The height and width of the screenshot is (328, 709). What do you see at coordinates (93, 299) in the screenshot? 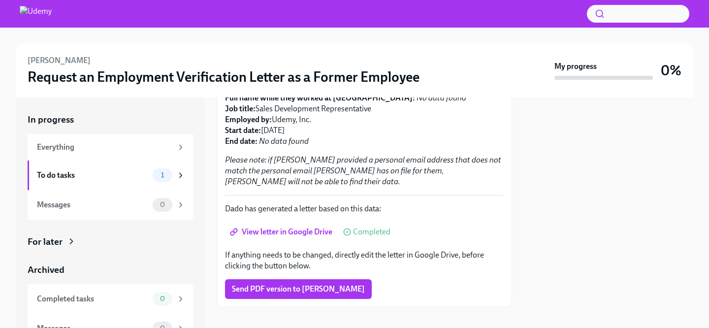
I see `div: Completed tasks` at bounding box center [93, 299].